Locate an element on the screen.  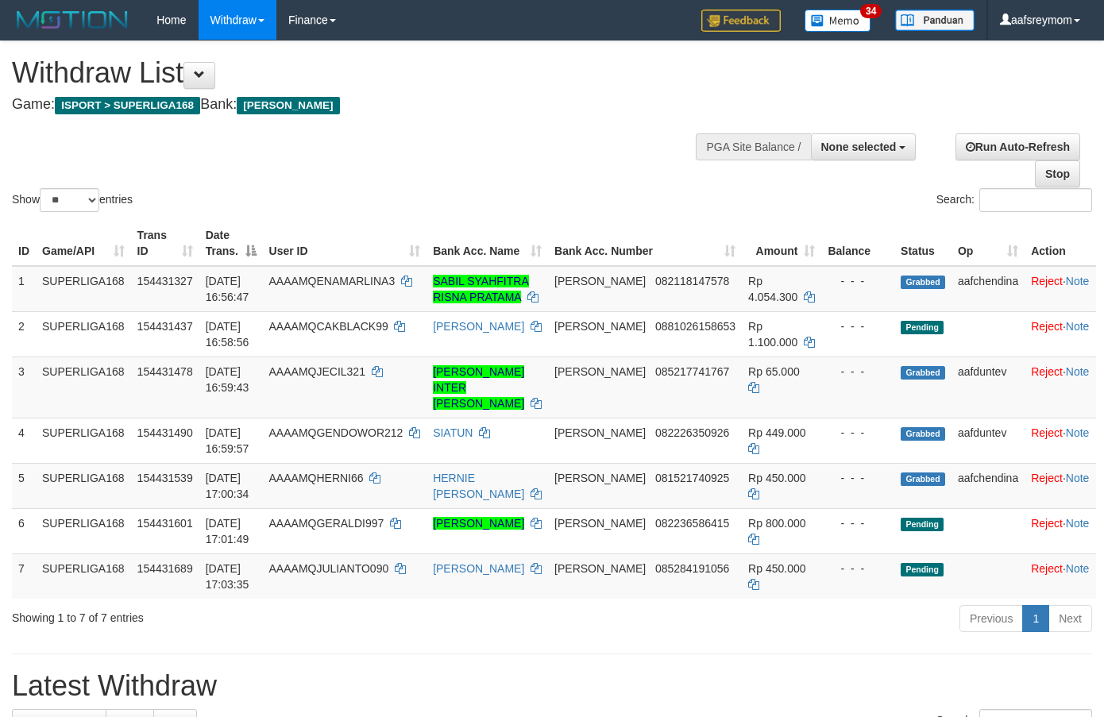
th: Balance is located at coordinates (858, 243).